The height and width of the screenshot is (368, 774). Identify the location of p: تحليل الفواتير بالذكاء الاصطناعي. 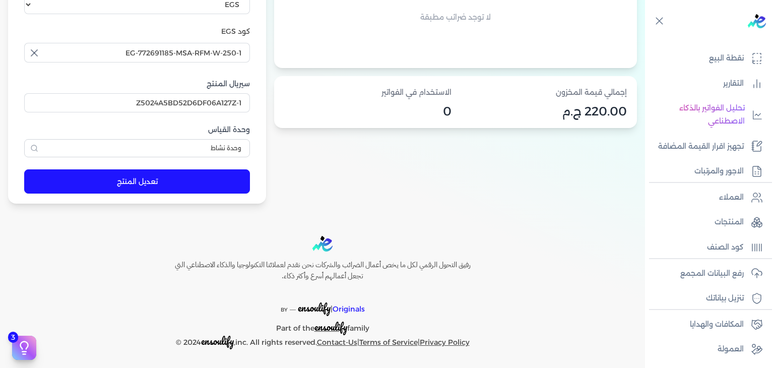
(697, 114).